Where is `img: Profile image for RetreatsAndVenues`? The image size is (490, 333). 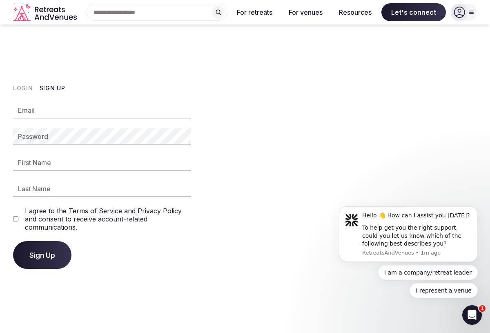
img: Profile image for RetreatsAndVenues is located at coordinates (25, 24).